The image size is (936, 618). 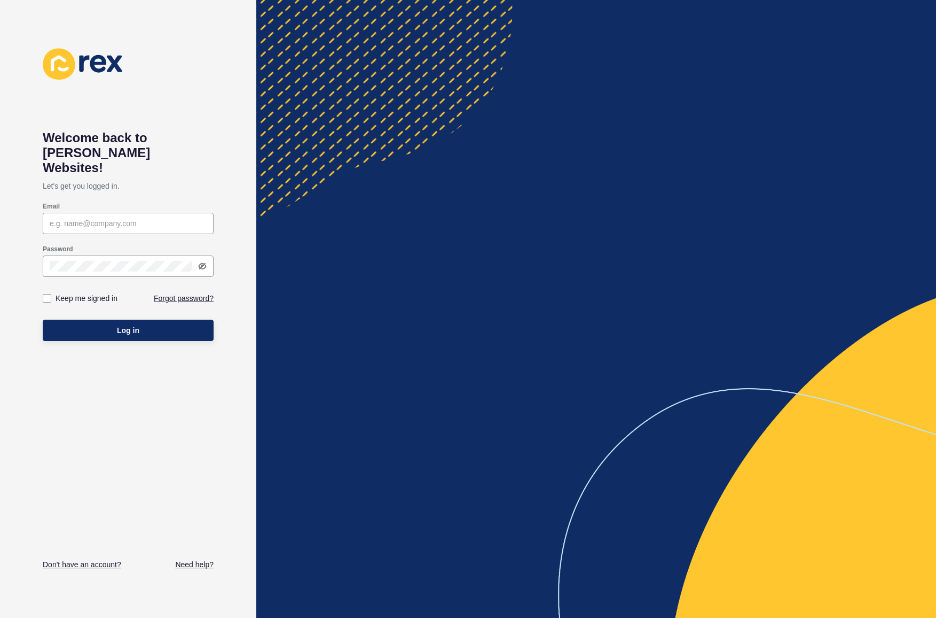 What do you see at coordinates (128, 330) in the screenshot?
I see `span: Log in` at bounding box center [128, 330].